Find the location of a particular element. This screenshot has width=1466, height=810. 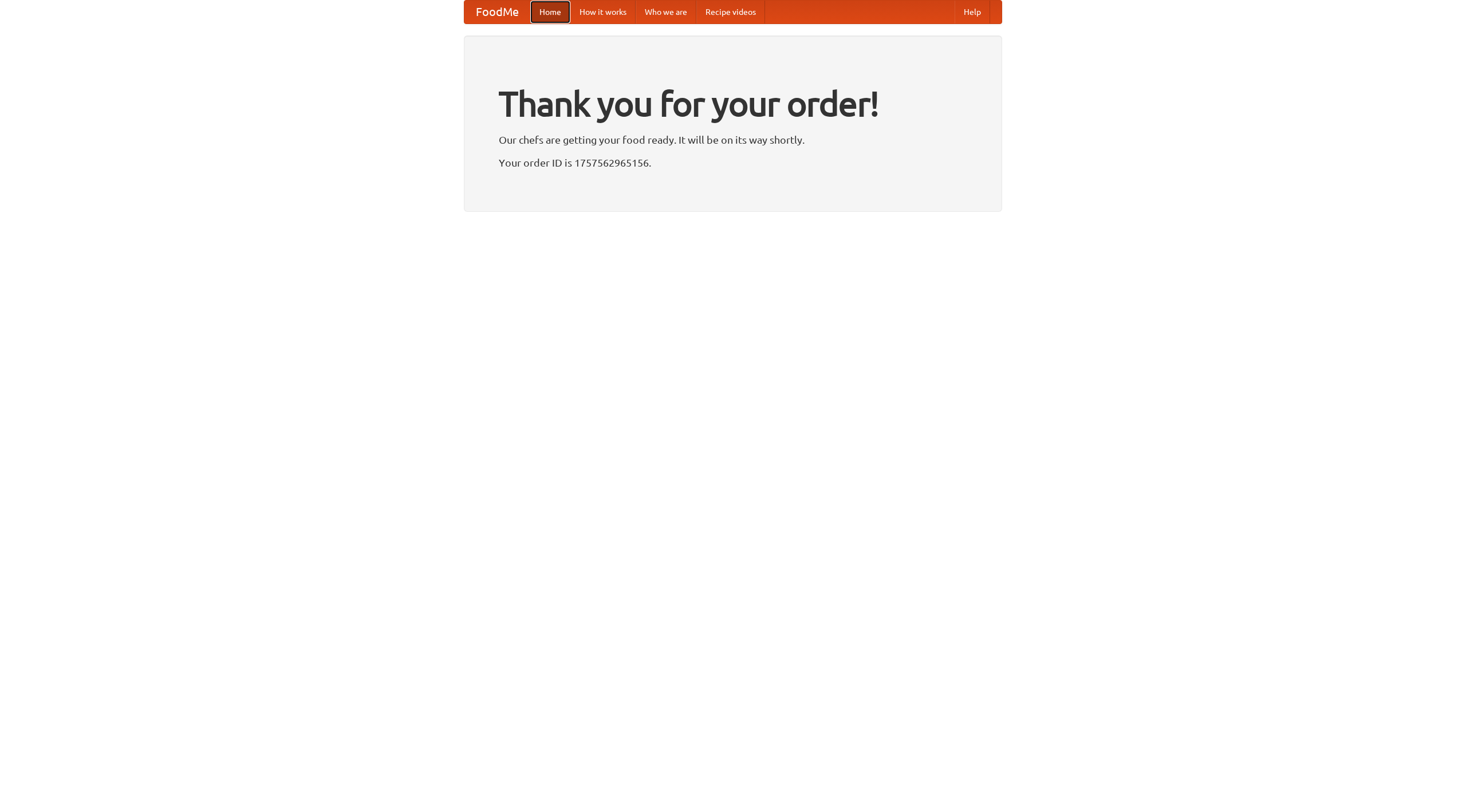

a: Help is located at coordinates (972, 12).